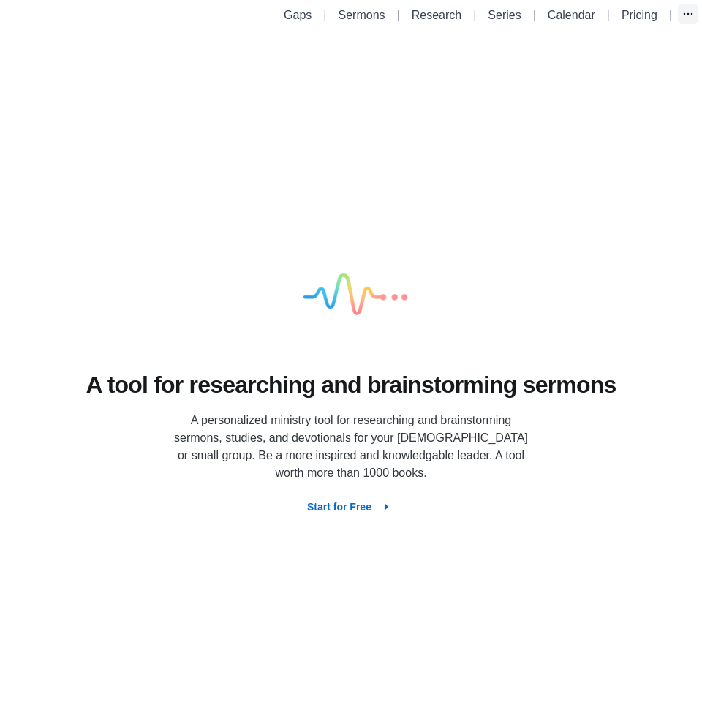 The image size is (702, 713). What do you see at coordinates (504, 15) in the screenshot?
I see `a: Series` at bounding box center [504, 15].